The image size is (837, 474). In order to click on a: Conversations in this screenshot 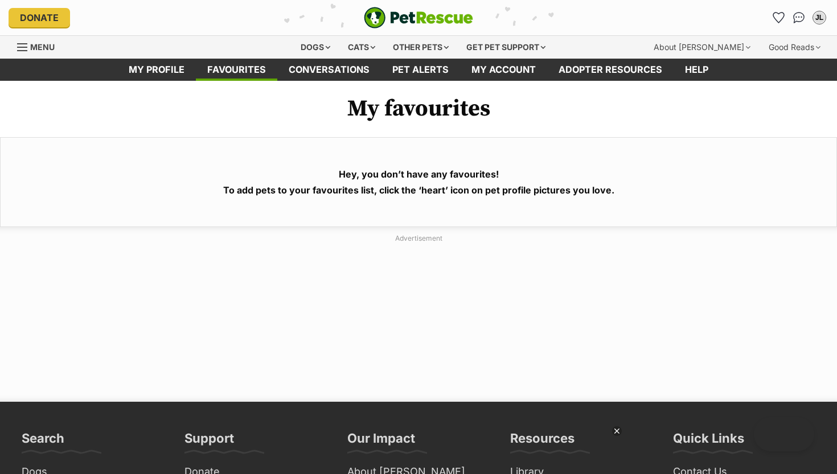, I will do `click(799, 18)`.